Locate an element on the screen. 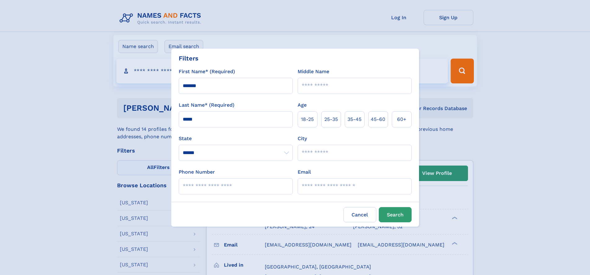 This screenshot has width=590, height=275. label: Cancel is located at coordinates (360, 214).